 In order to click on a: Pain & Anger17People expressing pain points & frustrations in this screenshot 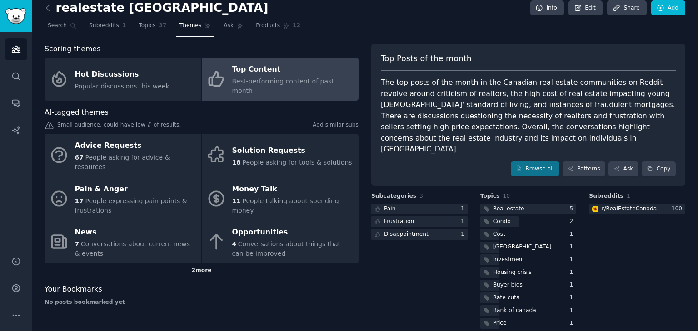, I will do `click(123, 199)`.